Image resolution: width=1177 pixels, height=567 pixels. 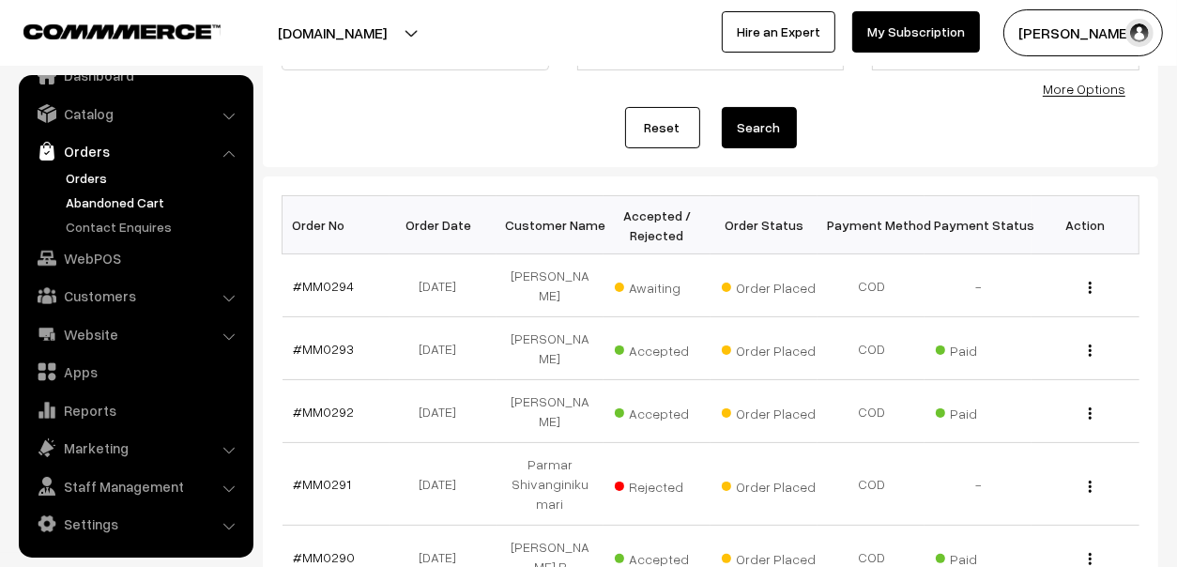 What do you see at coordinates (1140, 33) in the screenshot?
I see `img: user` at bounding box center [1140, 33].